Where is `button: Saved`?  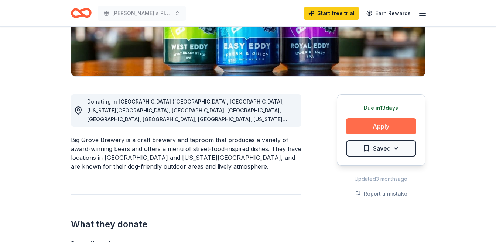 button: Saved is located at coordinates (381, 149).